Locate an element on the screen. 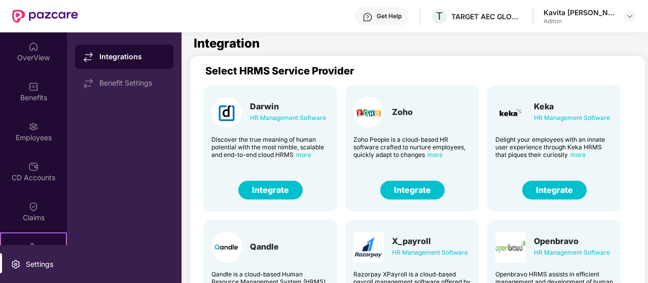  div: Openbravo is located at coordinates (572, 241).